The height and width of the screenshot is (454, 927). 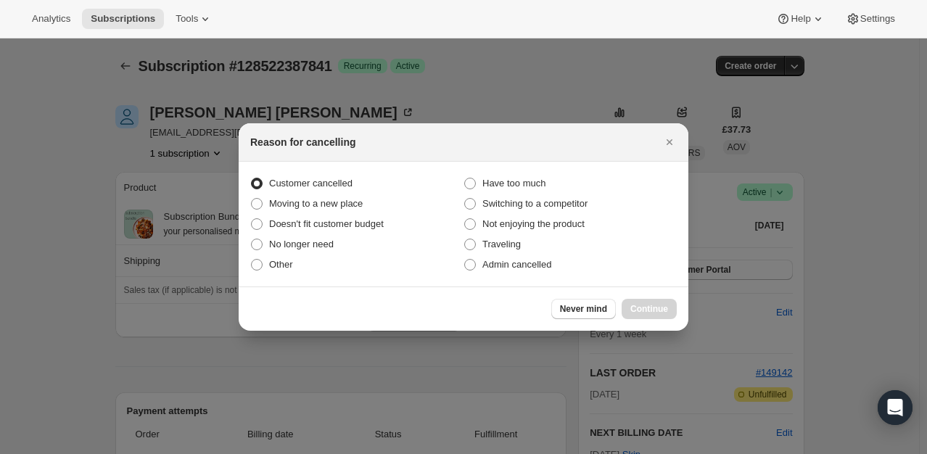 I want to click on button: Help, so click(x=800, y=19).